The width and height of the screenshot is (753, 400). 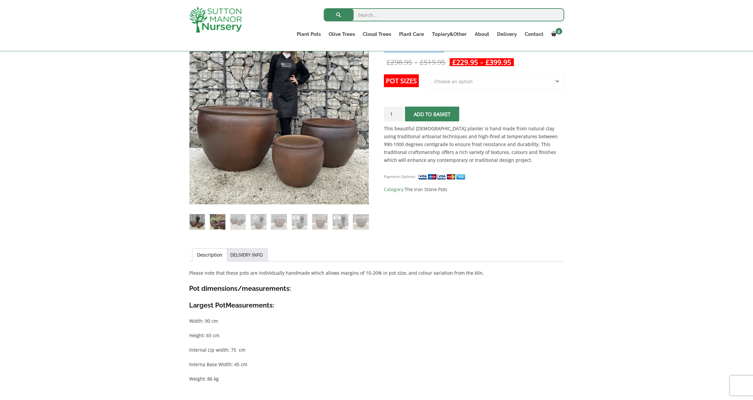 What do you see at coordinates (258, 222) in the screenshot?
I see `img: The Ha Long Bay Iron Stone Plant Pots - Image 4` at bounding box center [258, 222].